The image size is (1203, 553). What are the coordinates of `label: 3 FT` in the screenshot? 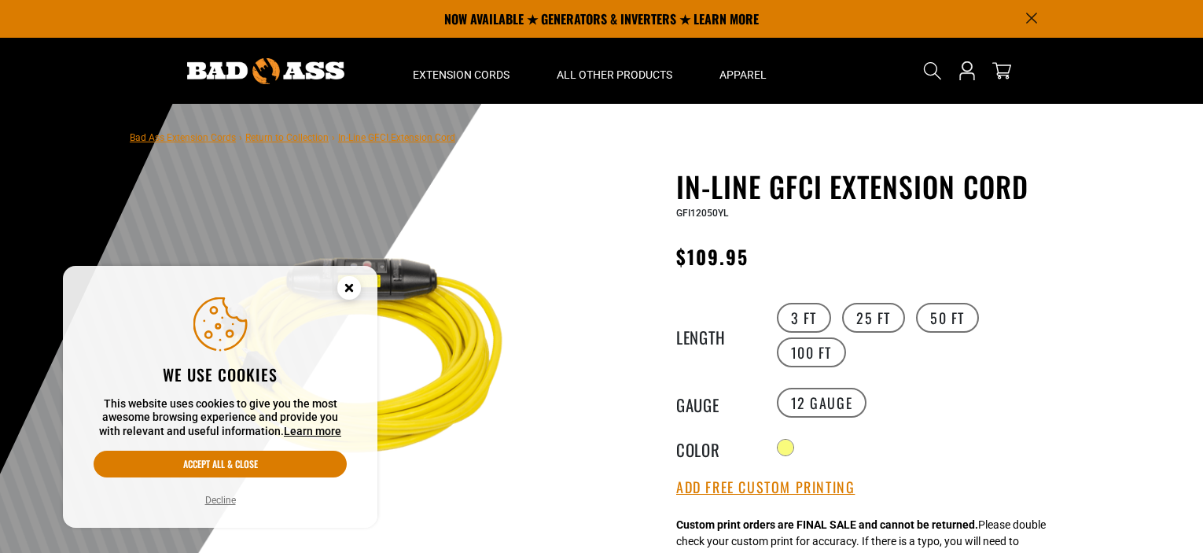 It's located at (804, 318).